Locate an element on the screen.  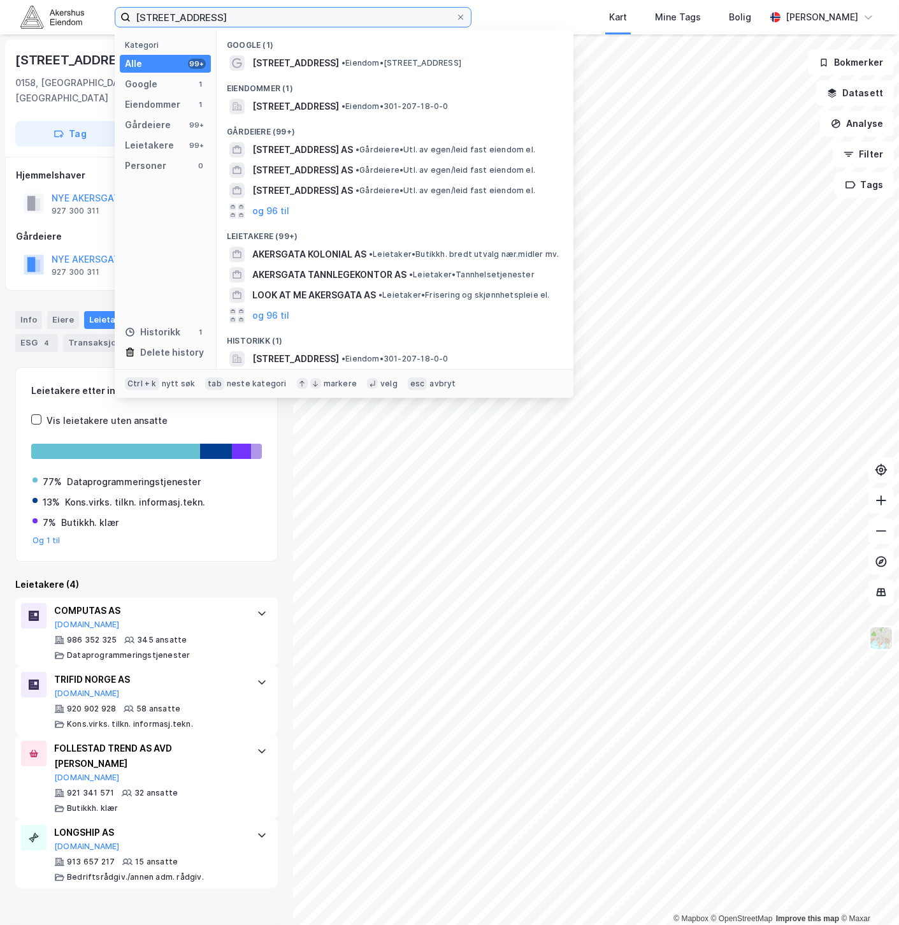
div: avbryt is located at coordinates (442, 384).